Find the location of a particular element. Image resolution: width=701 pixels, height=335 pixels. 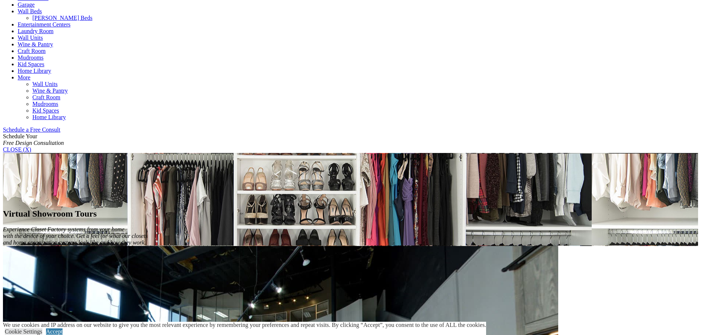

a: Wall Beds is located at coordinates (30, 11).